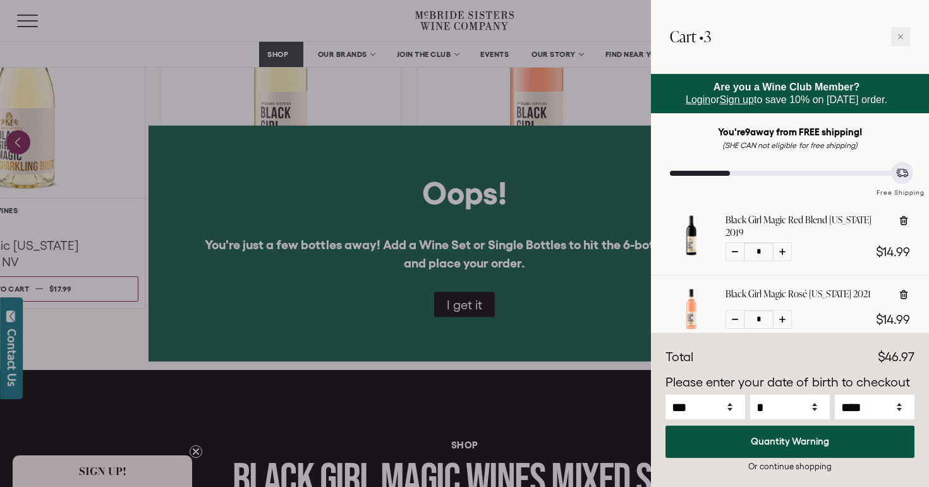  What do you see at coordinates (691, 326) in the screenshot?
I see `a: Black Girl Magic Rosé California 2021` at bounding box center [691, 326].